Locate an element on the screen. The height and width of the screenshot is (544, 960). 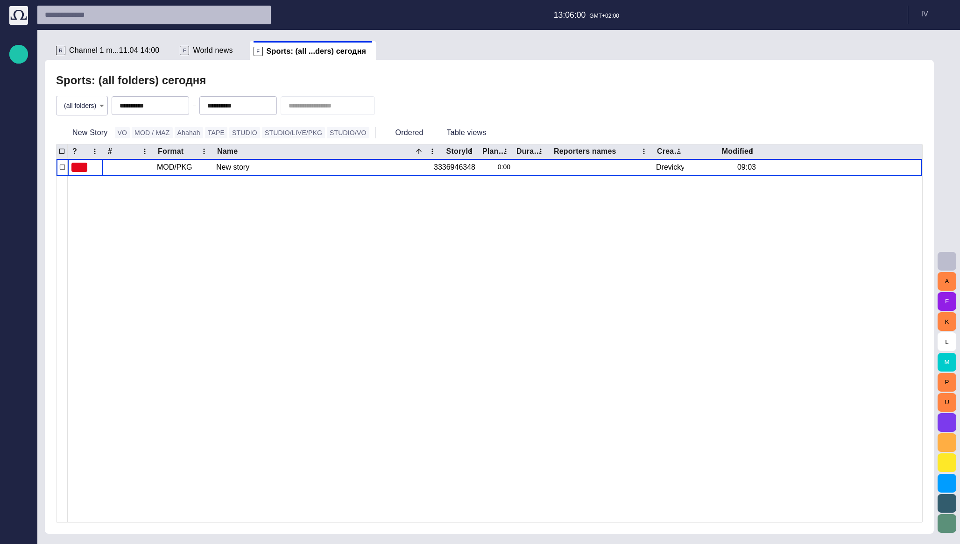
button: ? column menu is located at coordinates (95, 151).